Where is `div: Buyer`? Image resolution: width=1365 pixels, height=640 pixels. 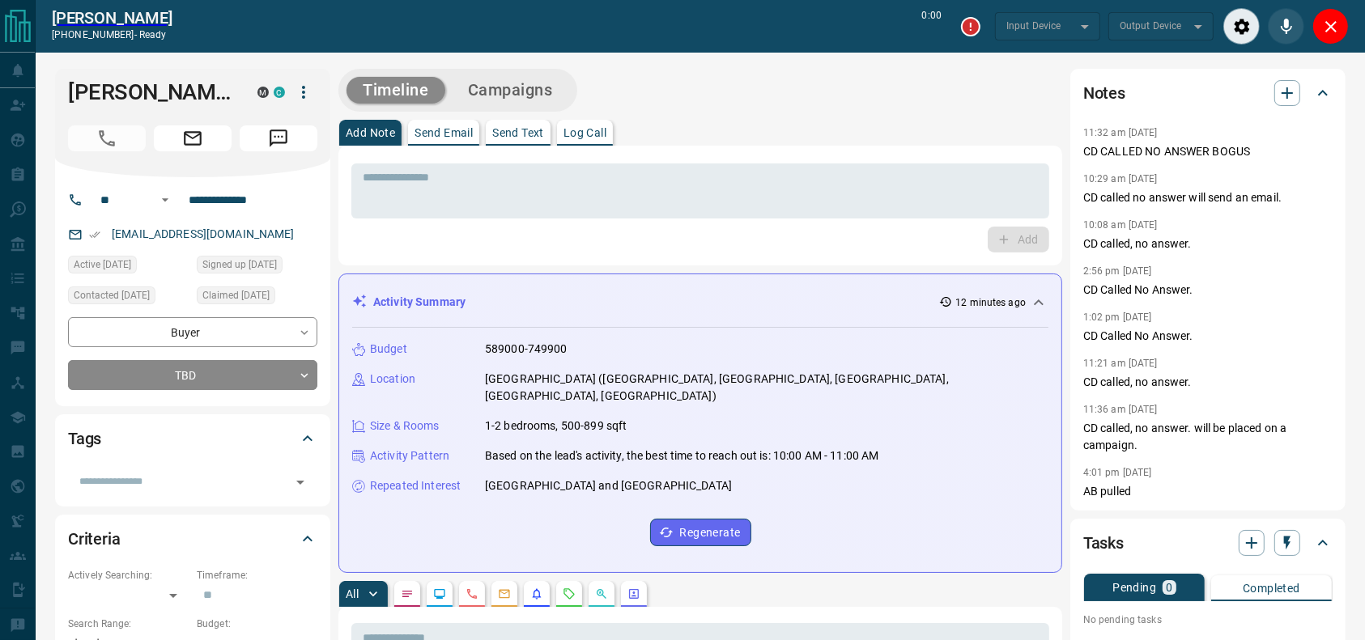 div: Buyer is located at coordinates (193, 332).